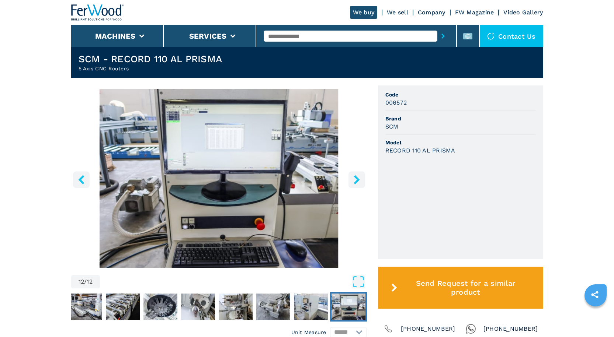 This screenshot has height=337, width=614. Describe the element at coordinates (511, 36) in the screenshot. I see `div: Contact us` at that location.